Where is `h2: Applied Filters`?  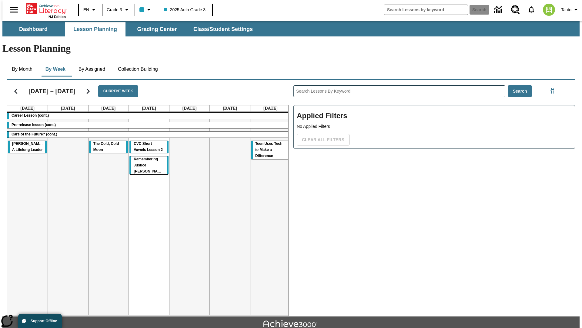 h2: Applied Filters is located at coordinates (434, 116).